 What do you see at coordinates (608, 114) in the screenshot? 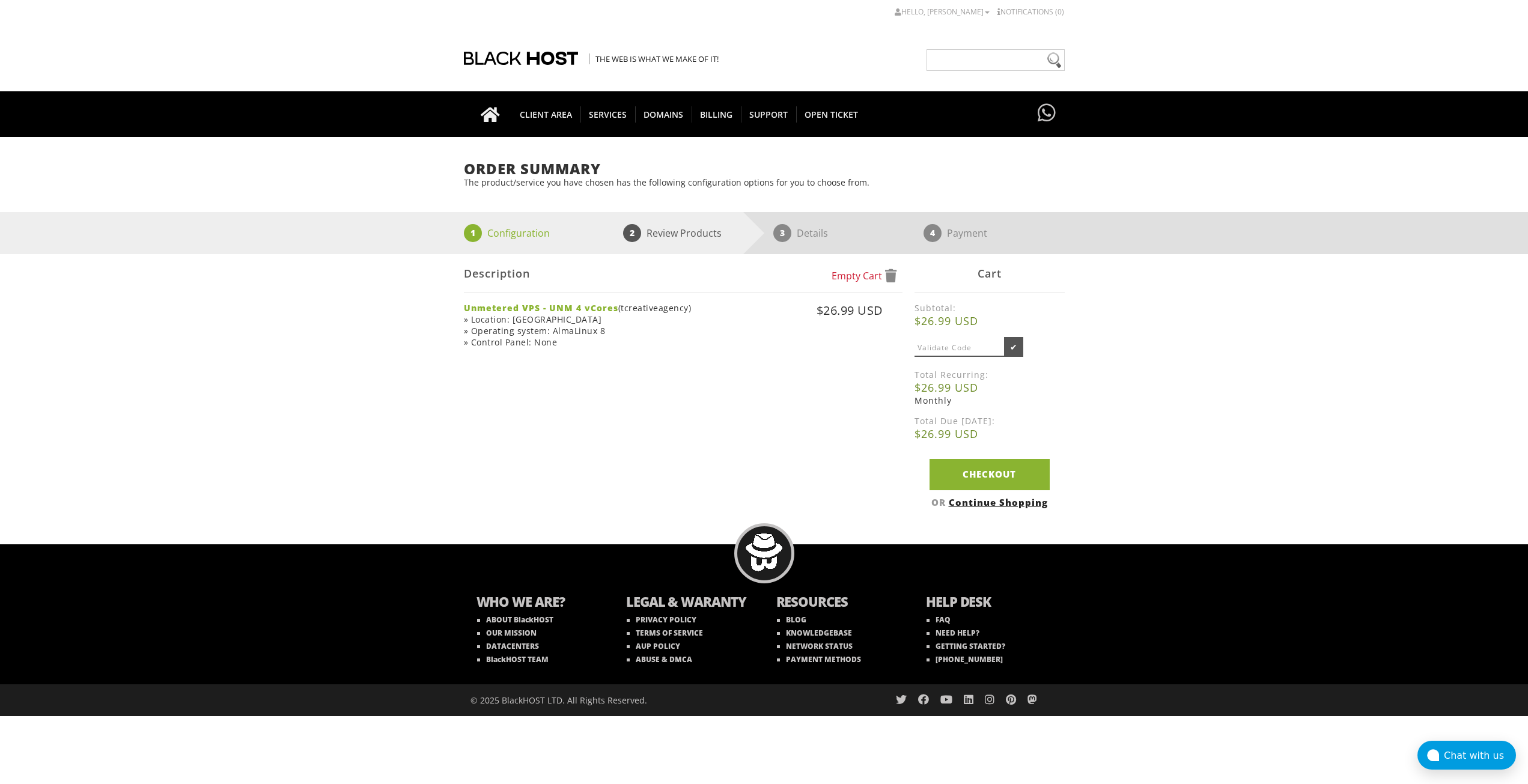
I see `a: SERVICES` at bounding box center [608, 114].